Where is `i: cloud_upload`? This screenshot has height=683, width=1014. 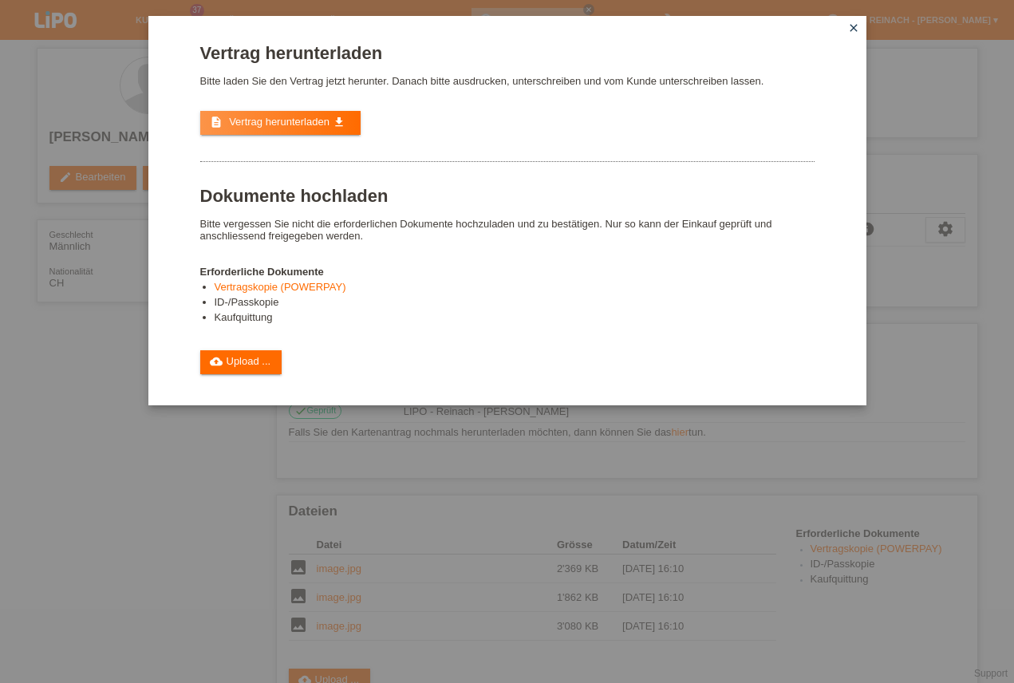 i: cloud_upload is located at coordinates (216, 361).